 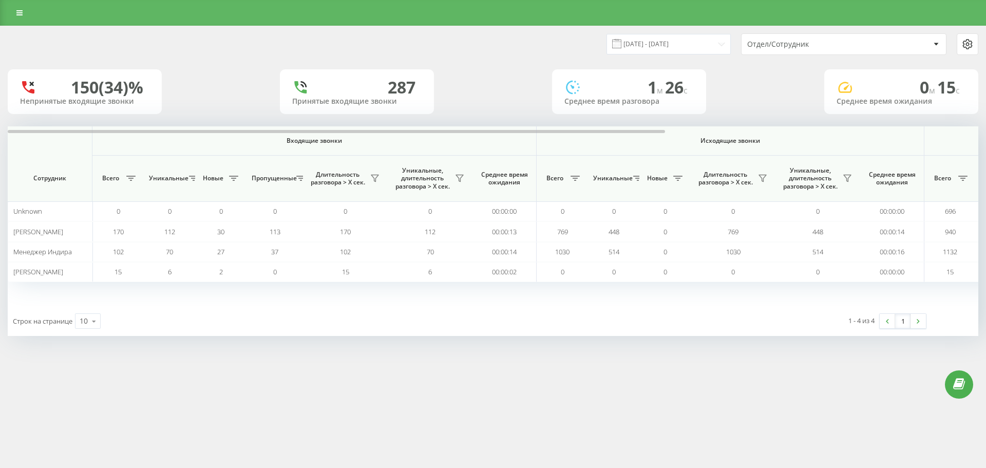 What do you see at coordinates (504, 272) in the screenshot?
I see `td: 00:00:02` at bounding box center [504, 272].